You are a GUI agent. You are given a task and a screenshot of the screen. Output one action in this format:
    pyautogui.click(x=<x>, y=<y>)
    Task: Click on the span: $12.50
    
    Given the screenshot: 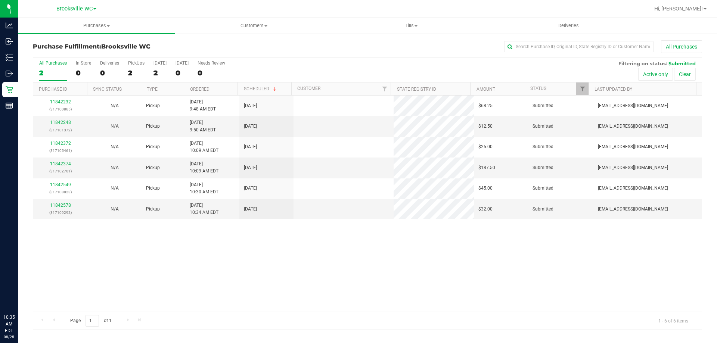 What is the action you would take?
    pyautogui.click(x=485, y=126)
    